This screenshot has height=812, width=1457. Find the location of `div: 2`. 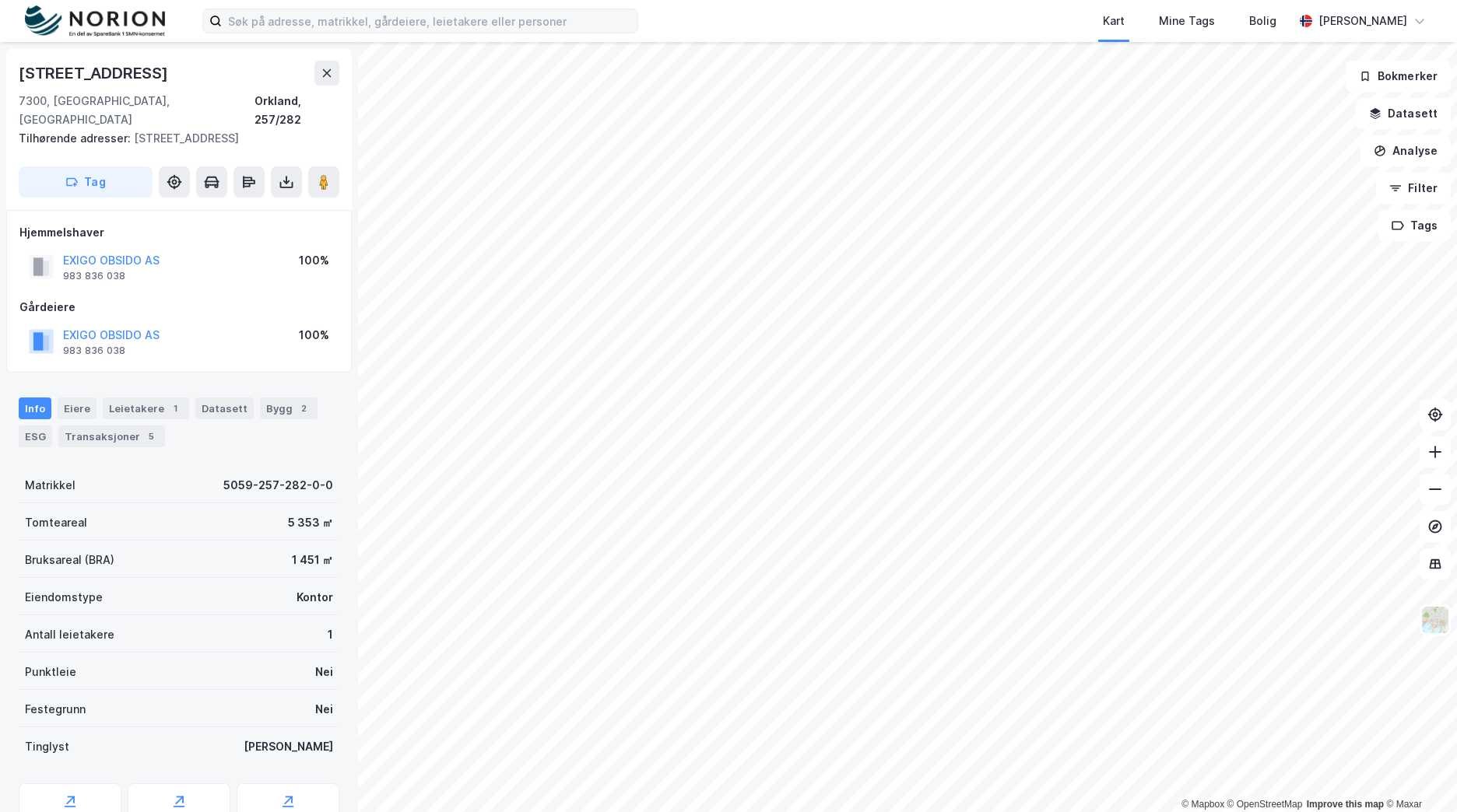

div: 2 is located at coordinates (303, 409).